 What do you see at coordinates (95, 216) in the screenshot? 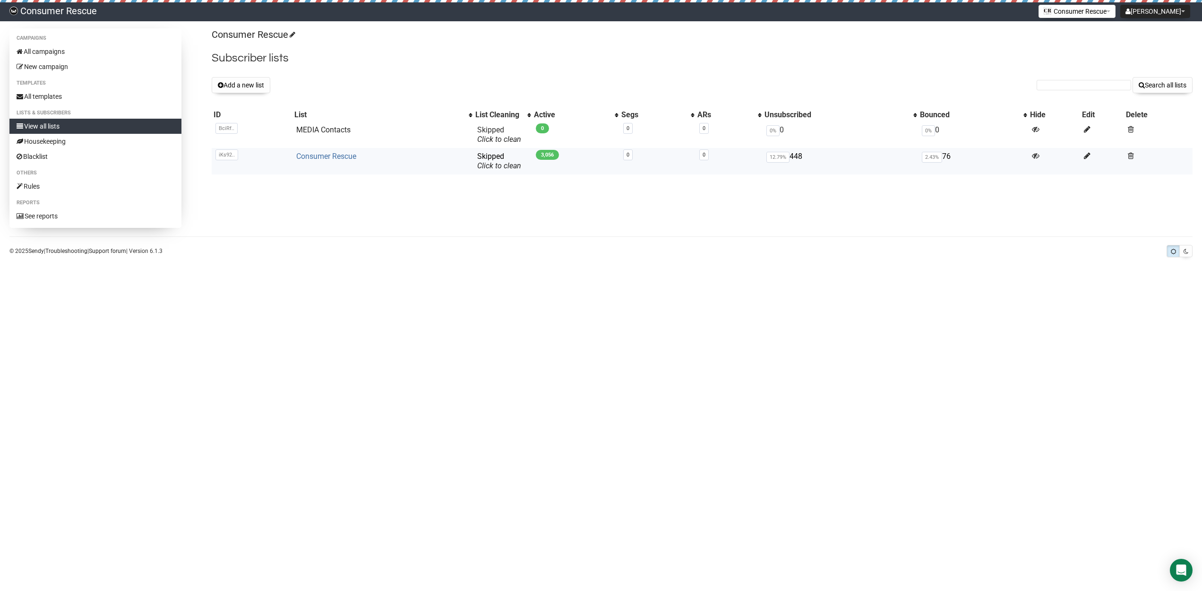
I see `a: See reports` at bounding box center [95, 216].